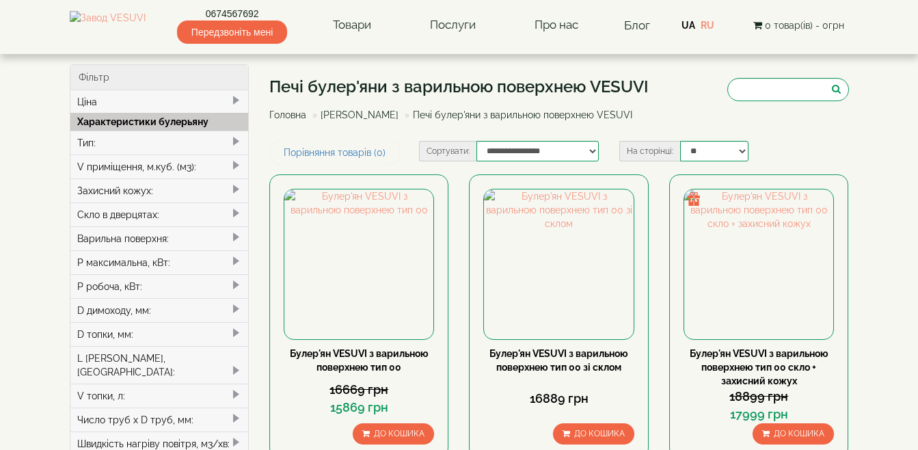  I want to click on div: 16669 грн, so click(359, 389).